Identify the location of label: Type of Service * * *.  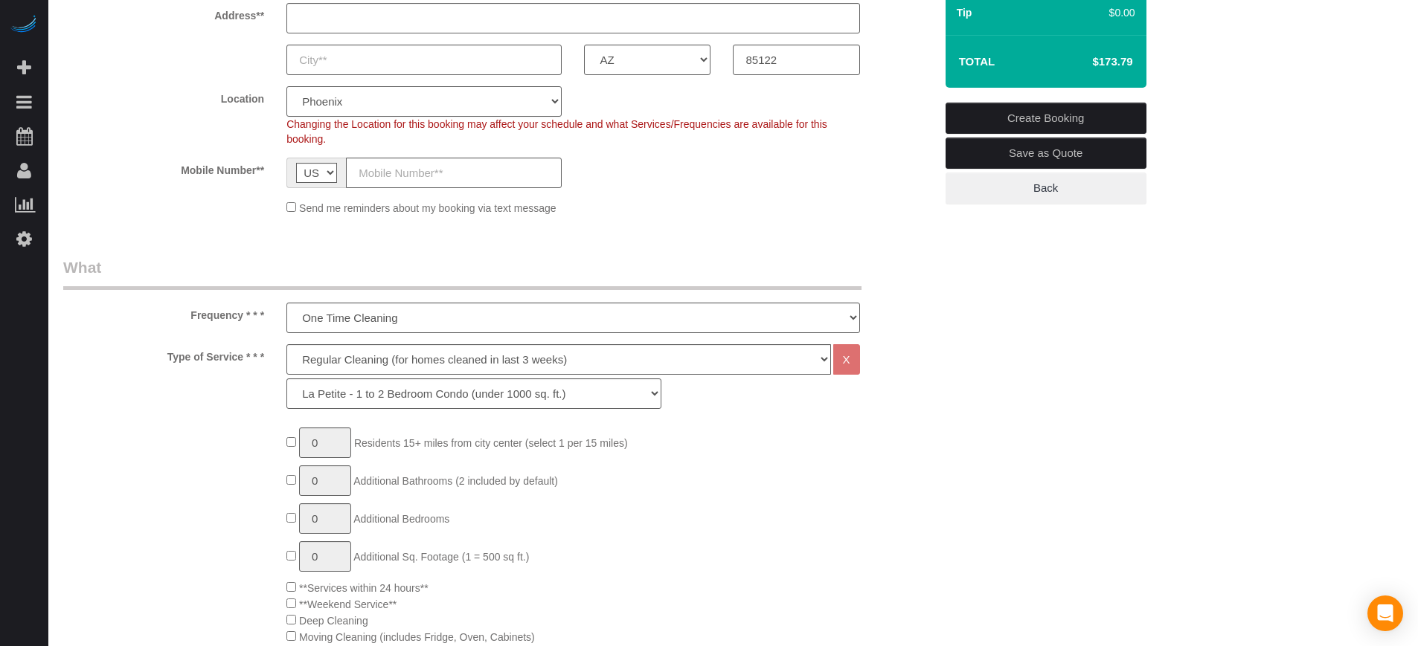
(164, 354).